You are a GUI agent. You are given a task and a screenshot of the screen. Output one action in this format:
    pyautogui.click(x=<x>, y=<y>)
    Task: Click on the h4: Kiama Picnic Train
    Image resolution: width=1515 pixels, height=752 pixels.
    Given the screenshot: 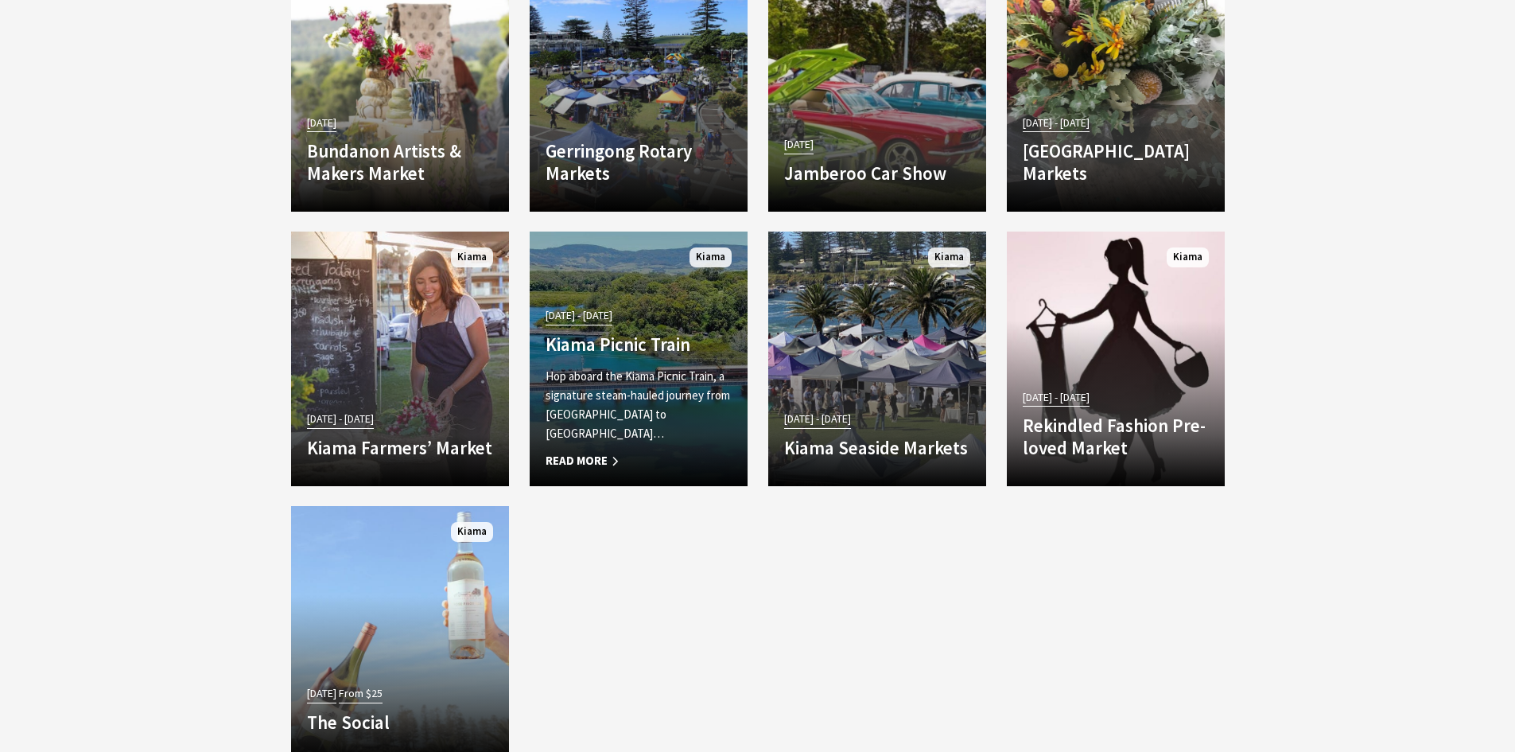 What is the action you would take?
    pyautogui.click(x=639, y=344)
    